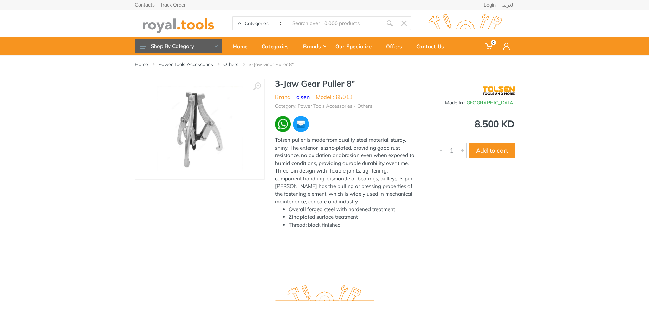 This screenshot has width=649, height=319. What do you see at coordinates (186, 64) in the screenshot?
I see `a: Power Tools Accessories` at bounding box center [186, 64].